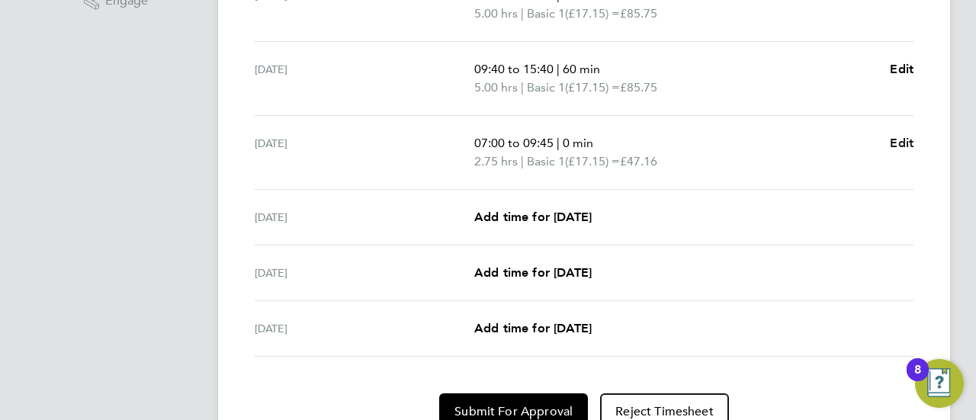  What do you see at coordinates (581, 69) in the screenshot?
I see `span: 60 min` at bounding box center [581, 69].